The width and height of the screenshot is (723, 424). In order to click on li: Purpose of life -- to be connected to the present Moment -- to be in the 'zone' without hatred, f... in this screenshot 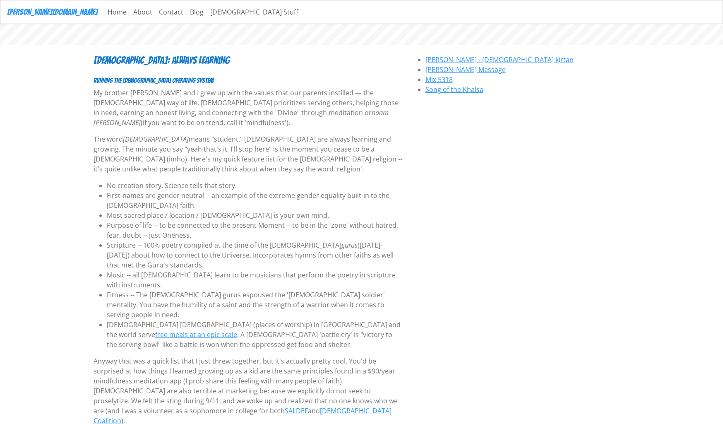, I will do `click(254, 230)`.